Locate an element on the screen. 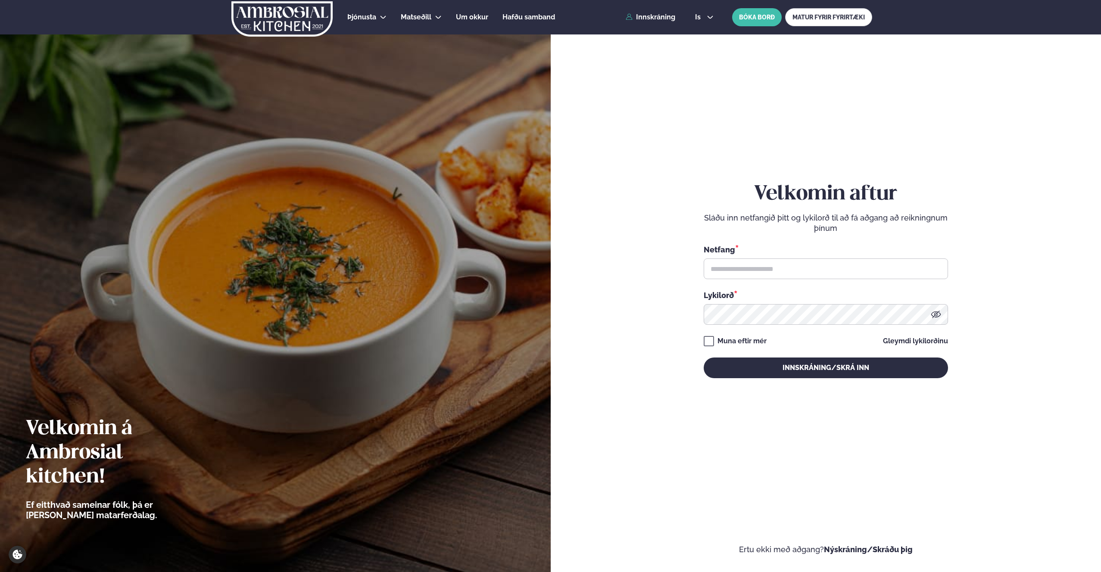  img: logo is located at coordinates (282, 19).